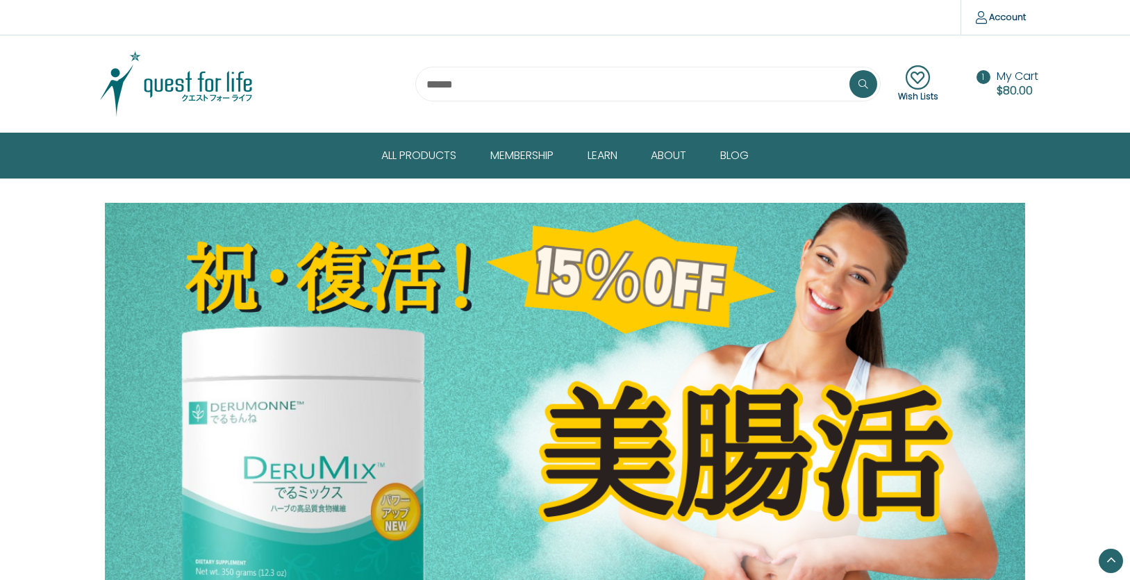 The image size is (1130, 580). I want to click on a: Membership, so click(529, 156).